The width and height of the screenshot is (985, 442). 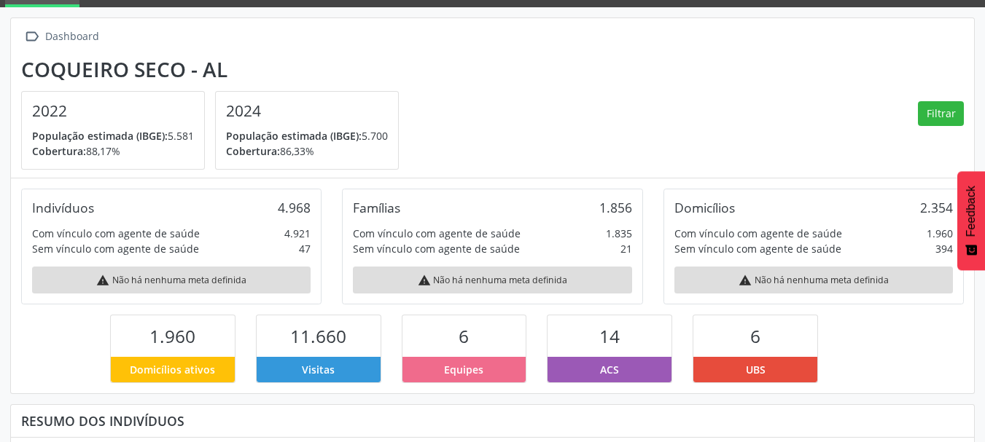 What do you see at coordinates (297, 233) in the screenshot?
I see `div: 4.921` at bounding box center [297, 233].